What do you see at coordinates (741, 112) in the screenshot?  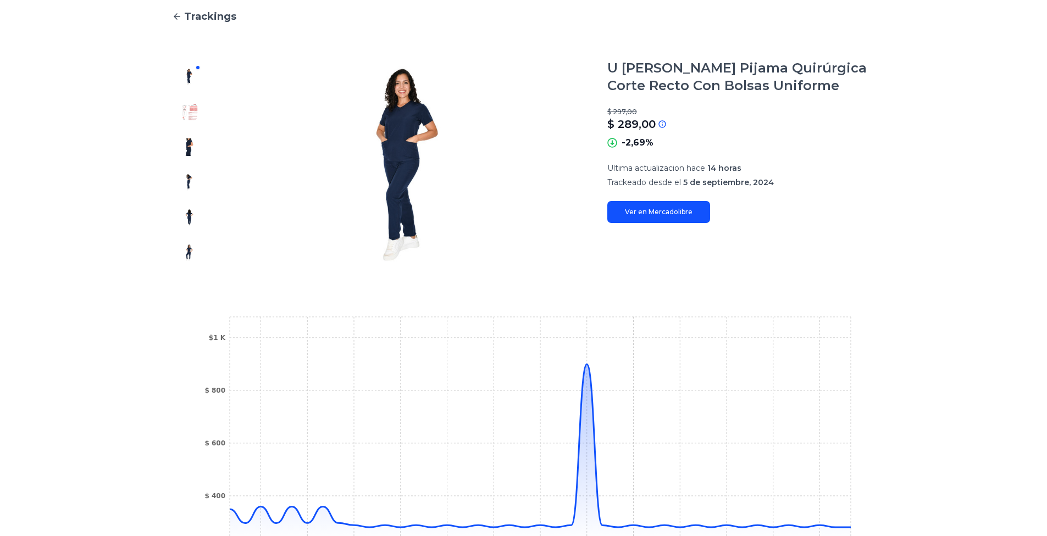 I see `p: $ 297,00` at bounding box center [741, 112].